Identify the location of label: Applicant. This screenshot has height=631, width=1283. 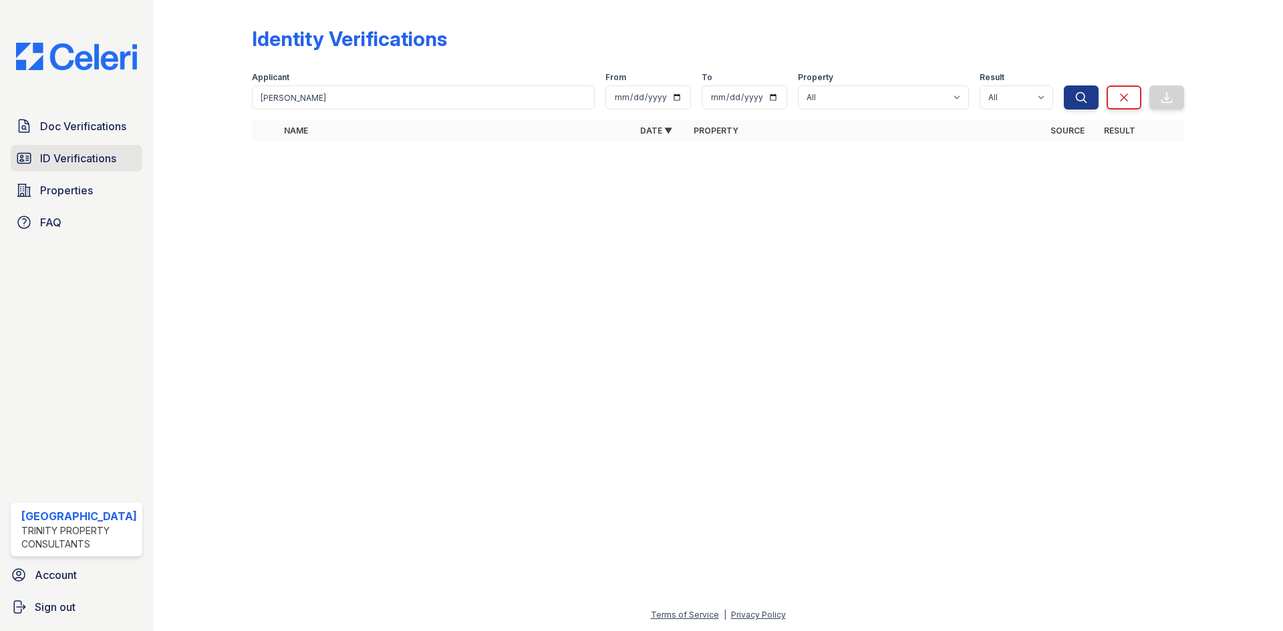
(271, 78).